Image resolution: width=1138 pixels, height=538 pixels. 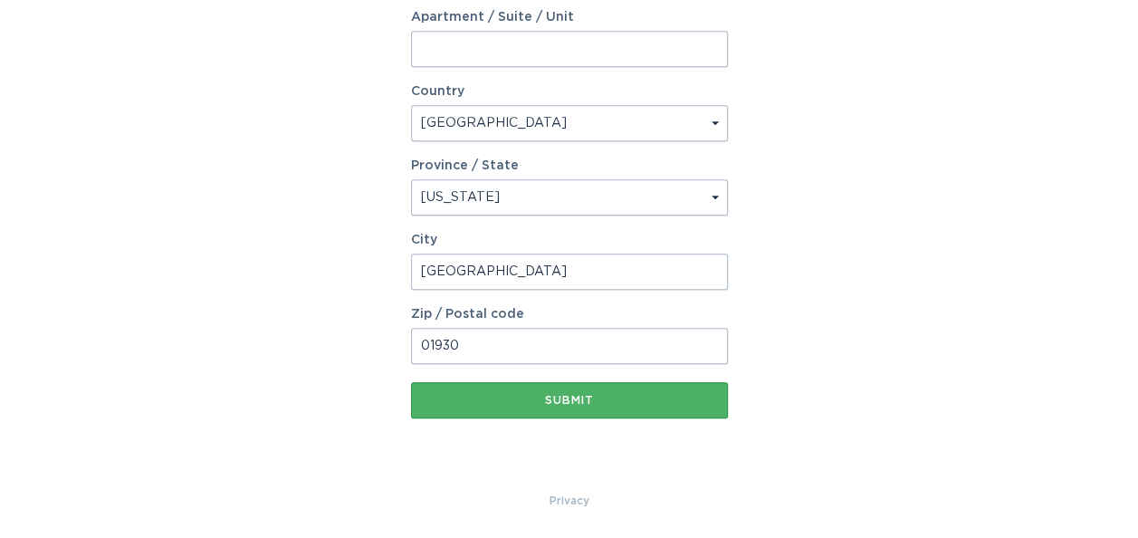 I want to click on label: Province / State, so click(x=464, y=166).